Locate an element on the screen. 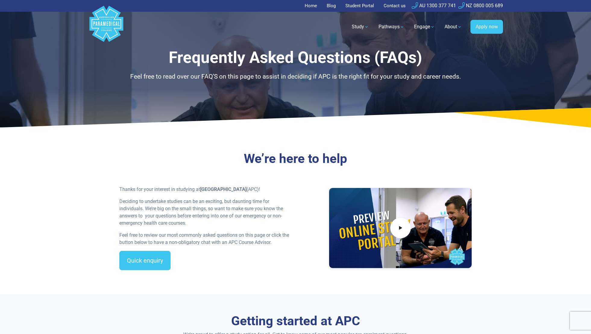 Image resolution: width=591 pixels, height=334 pixels. a: Pathways is located at coordinates (391, 27).